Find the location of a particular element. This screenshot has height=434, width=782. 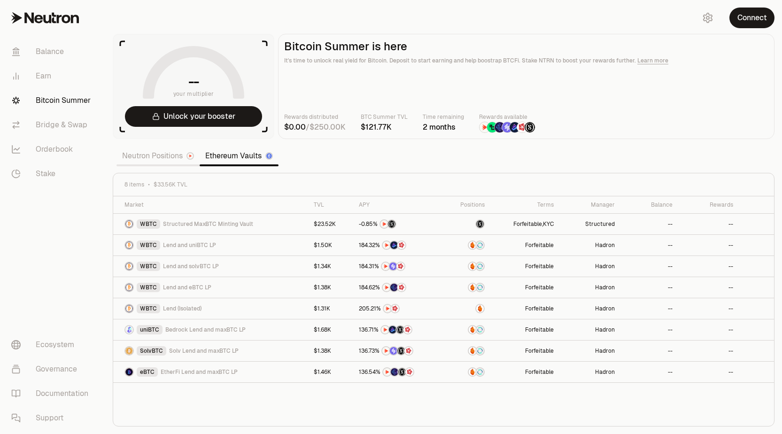

span: EtherFi Lend and maxBTC LP is located at coordinates (199, 372).